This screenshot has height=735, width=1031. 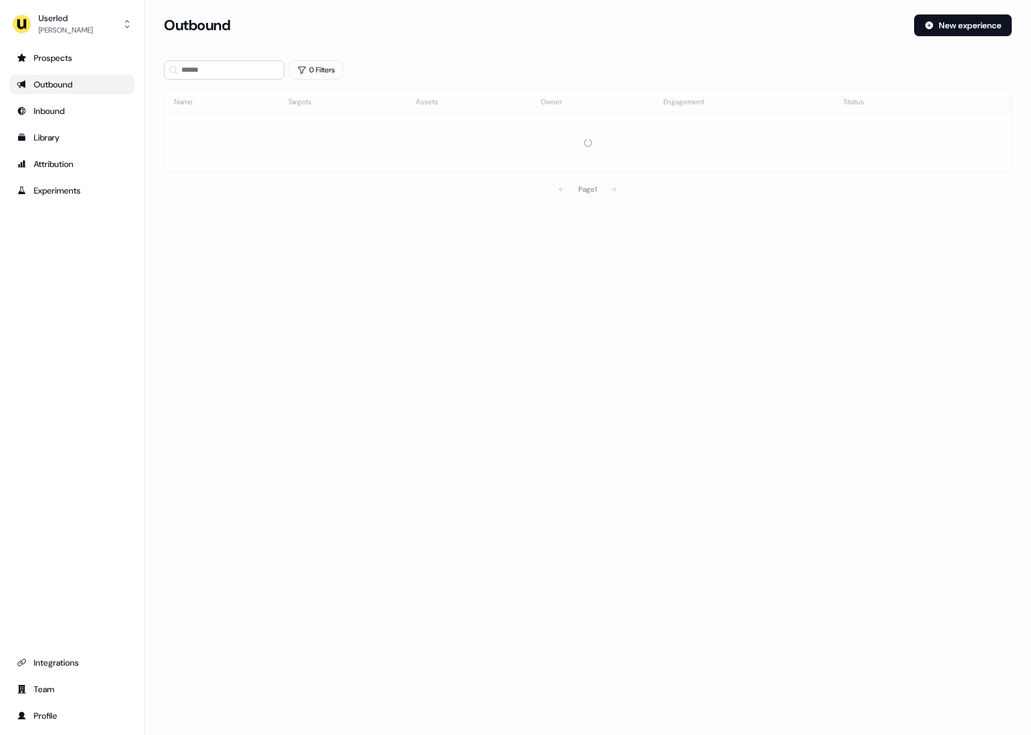 I want to click on div: Profile, so click(x=72, y=715).